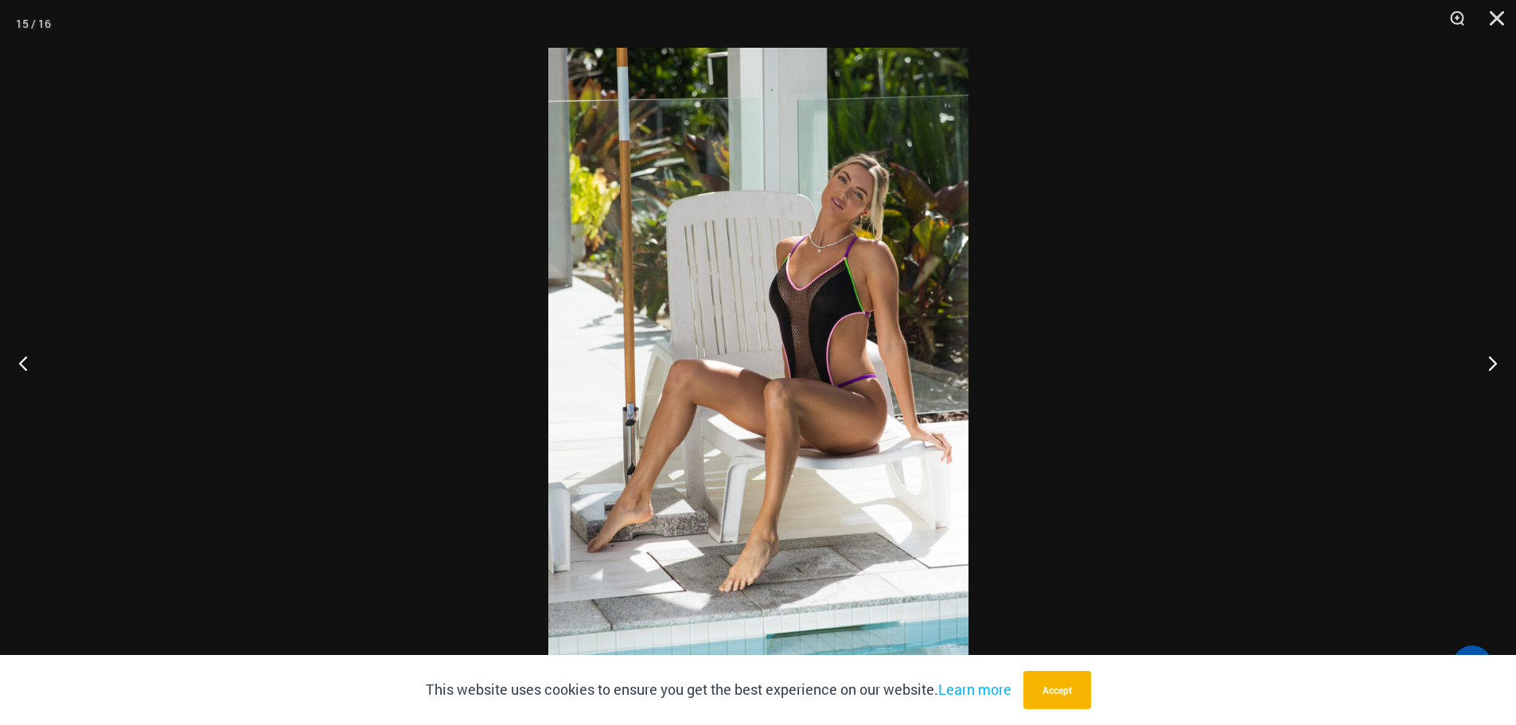 The image size is (1516, 725). What do you see at coordinates (1057, 690) in the screenshot?
I see `button: Accept` at bounding box center [1057, 690].